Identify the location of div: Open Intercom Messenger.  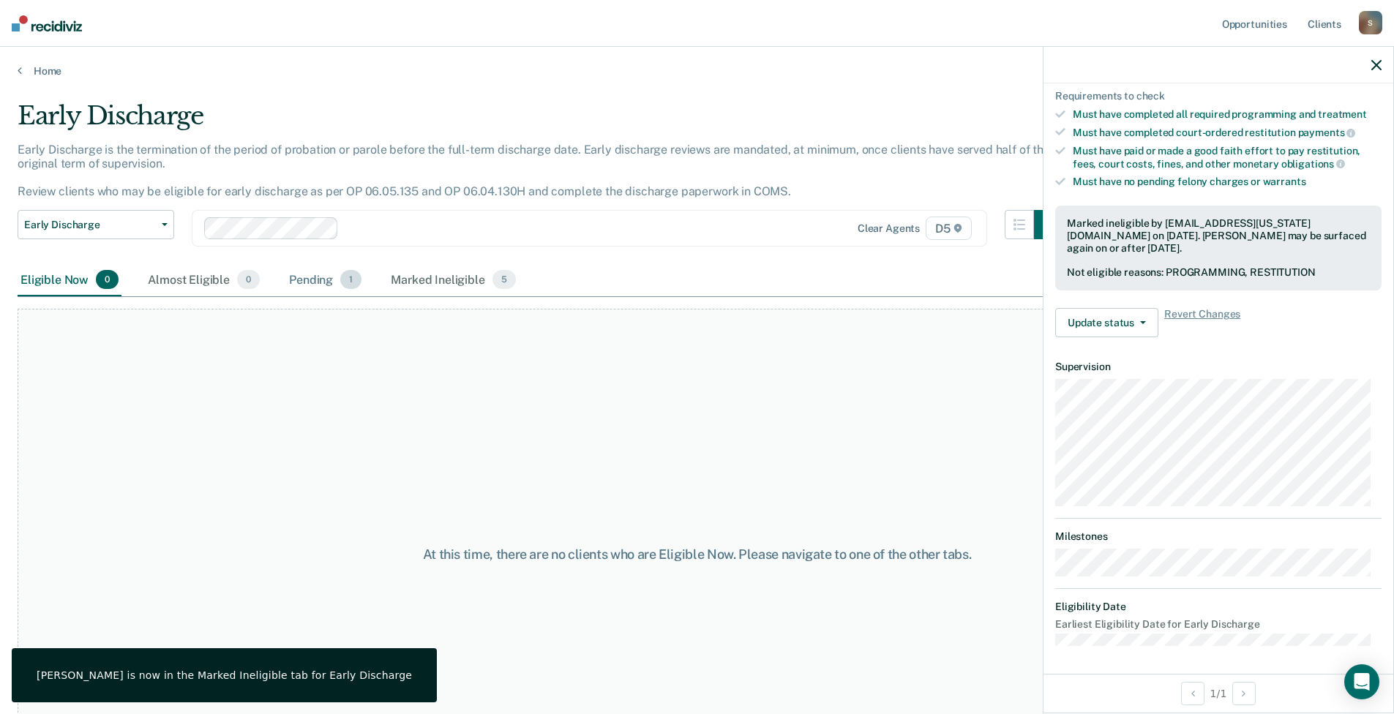
(1362, 682).